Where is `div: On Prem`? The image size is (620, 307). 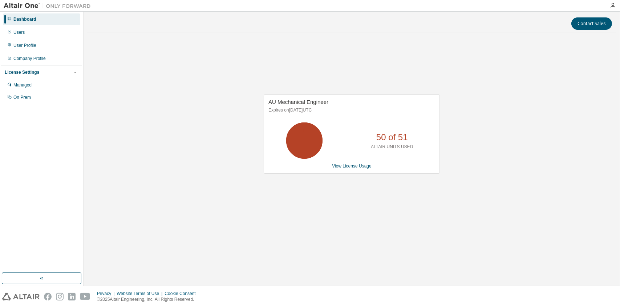
div: On Prem is located at coordinates (22, 97).